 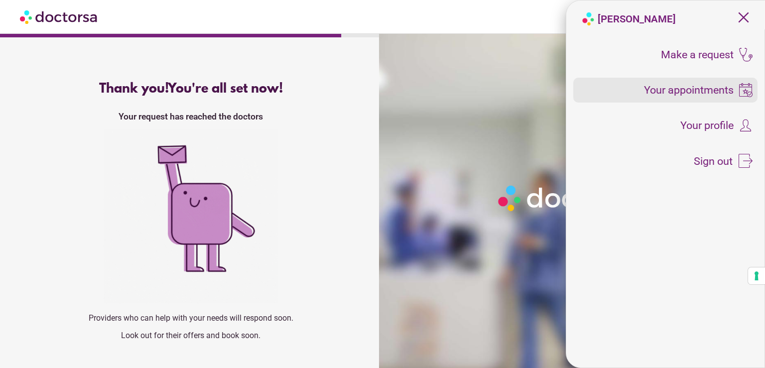 I want to click on img: Doctorsa.com, so click(x=59, y=16).